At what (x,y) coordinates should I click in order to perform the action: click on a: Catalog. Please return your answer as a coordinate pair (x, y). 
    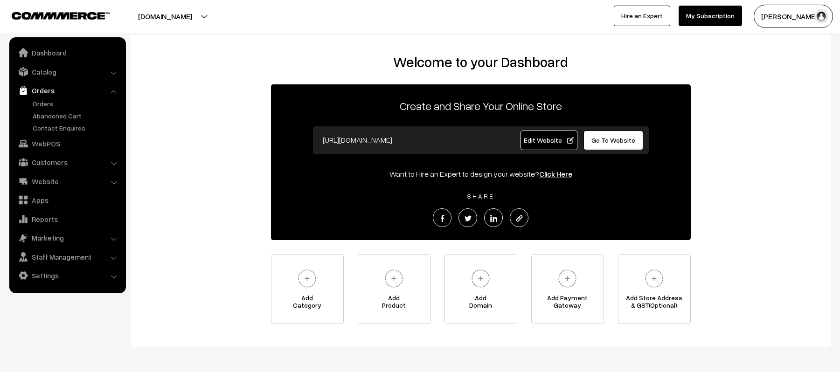
    Looking at the image, I should click on (67, 72).